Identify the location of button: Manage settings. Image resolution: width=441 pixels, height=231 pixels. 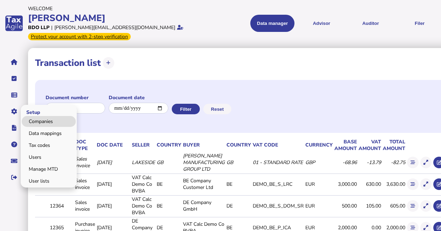
(14, 111).